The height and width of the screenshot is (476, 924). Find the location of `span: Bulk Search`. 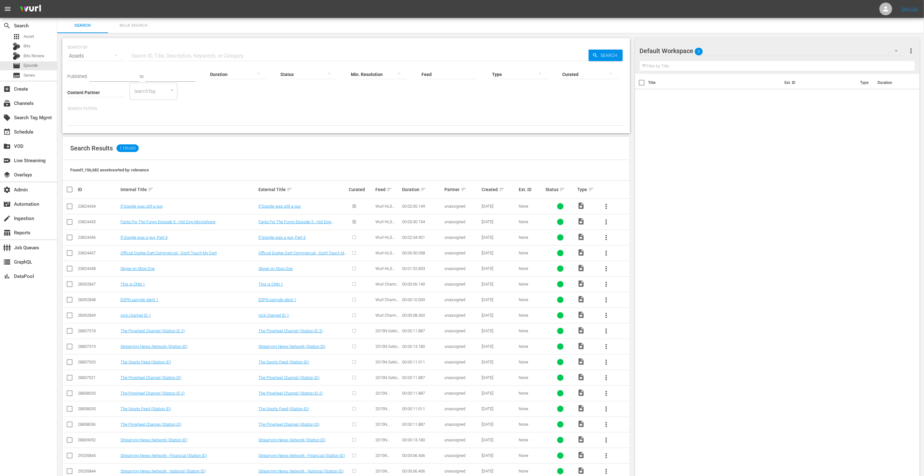

span: Bulk Search is located at coordinates (134, 25).